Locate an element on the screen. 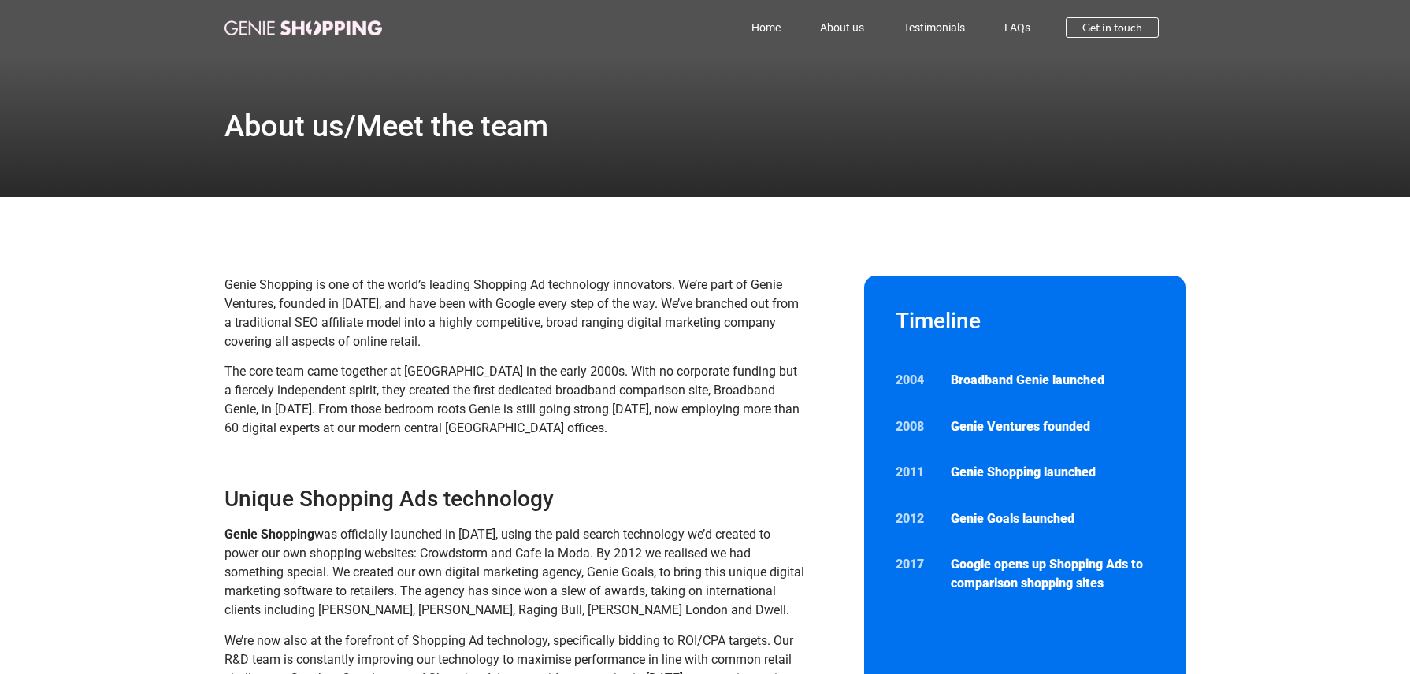  a: About us is located at coordinates (842, 28).